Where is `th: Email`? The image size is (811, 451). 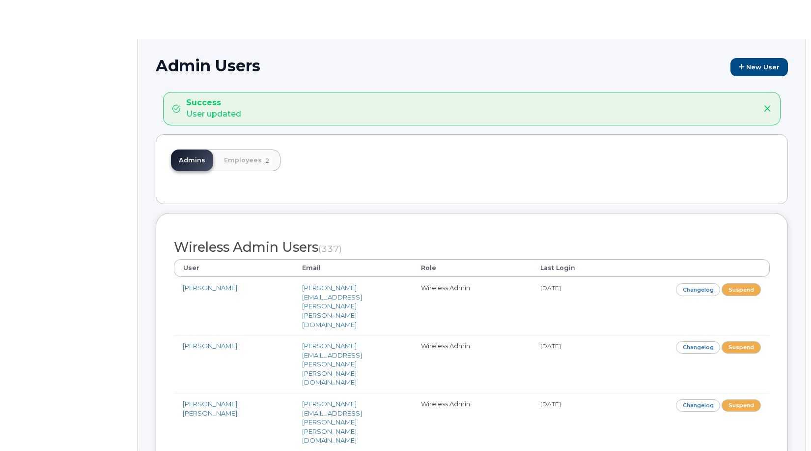 th: Email is located at coordinates (353, 268).